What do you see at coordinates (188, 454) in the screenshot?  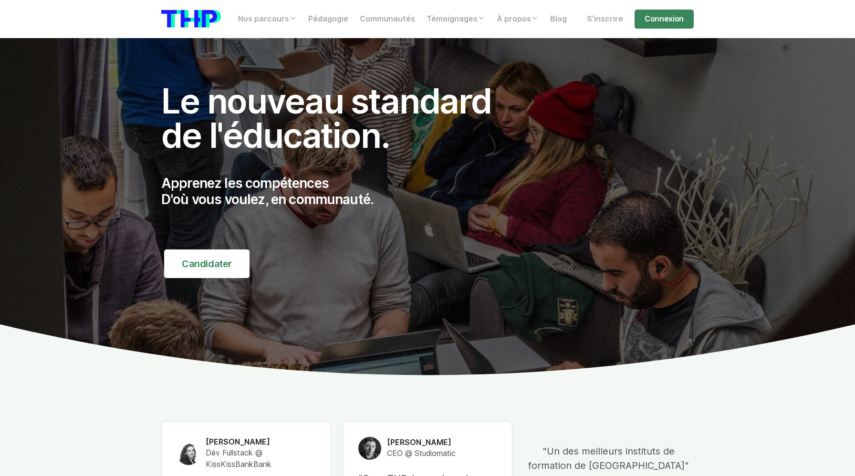 I see `img: Claire` at bounding box center [188, 454].